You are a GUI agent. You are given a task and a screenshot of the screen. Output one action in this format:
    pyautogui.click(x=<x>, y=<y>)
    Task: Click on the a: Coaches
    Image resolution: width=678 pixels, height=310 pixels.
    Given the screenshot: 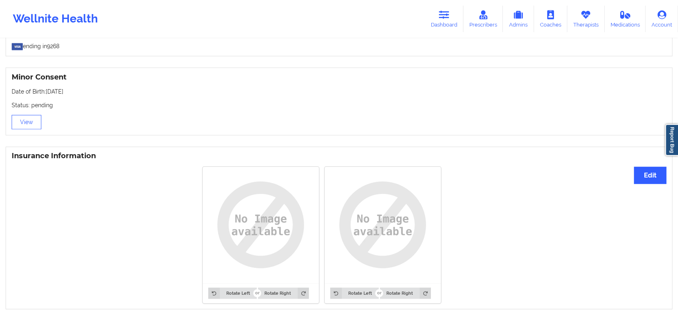 What is the action you would take?
    pyautogui.click(x=551, y=19)
    